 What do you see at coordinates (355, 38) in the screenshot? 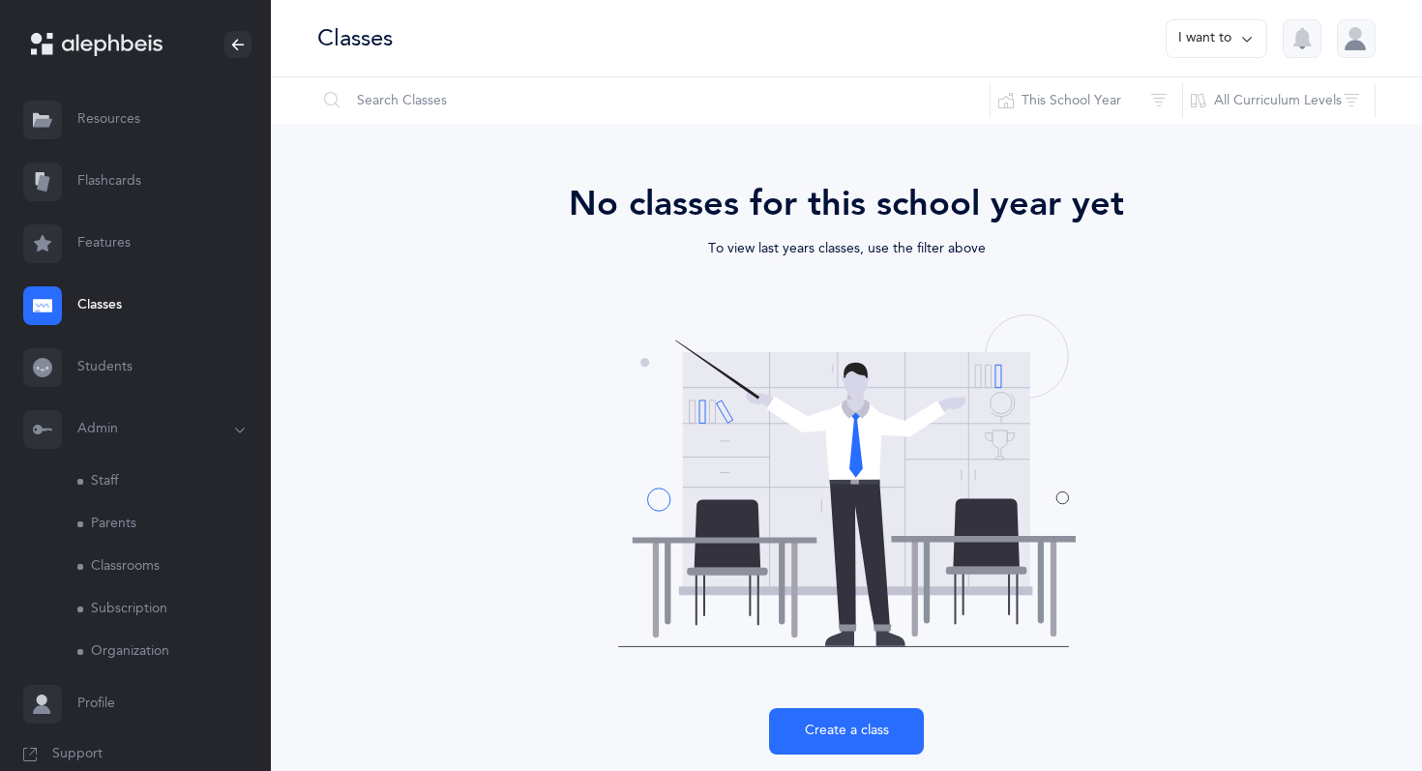
I see `div: Classes` at bounding box center [355, 38].